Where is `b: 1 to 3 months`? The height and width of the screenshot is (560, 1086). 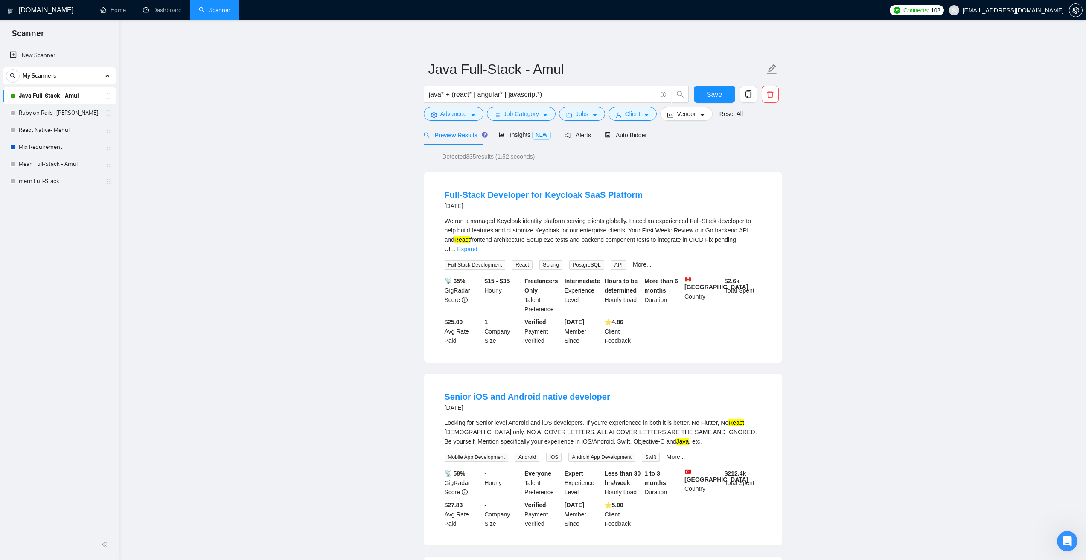
b: 1 to 3 months is located at coordinates (655, 478).